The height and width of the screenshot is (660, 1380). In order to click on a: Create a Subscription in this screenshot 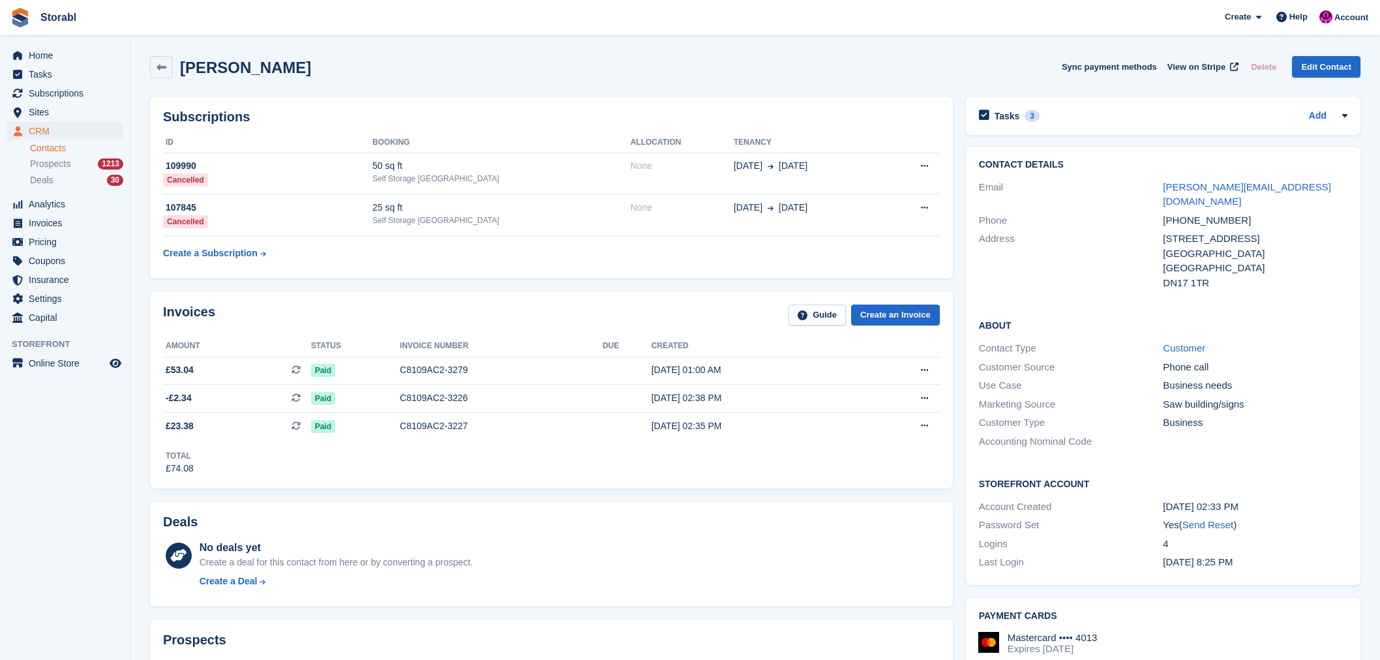, I will do `click(215, 253)`.